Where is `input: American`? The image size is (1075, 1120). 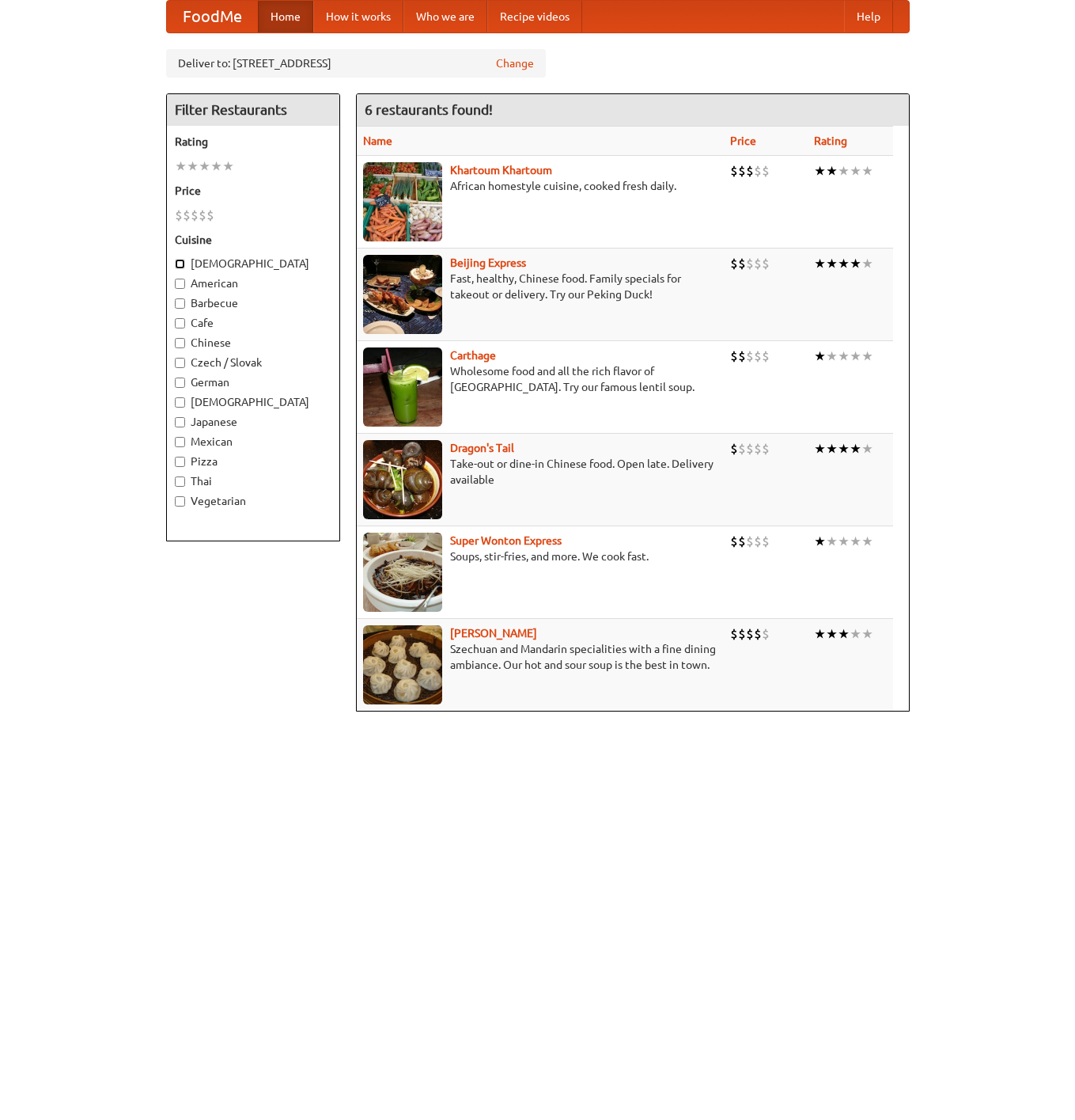 input: American is located at coordinates (180, 283).